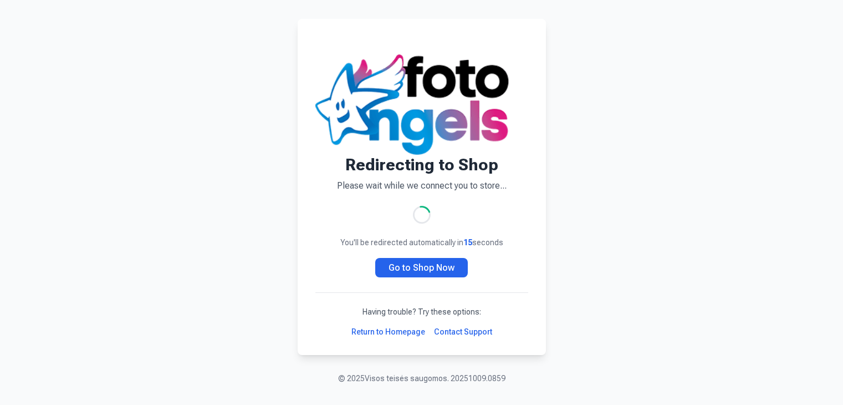 Image resolution: width=843 pixels, height=405 pixels. Describe the element at coordinates (422, 186) in the screenshot. I see `p: Please wait while we connect you to store...` at that location.